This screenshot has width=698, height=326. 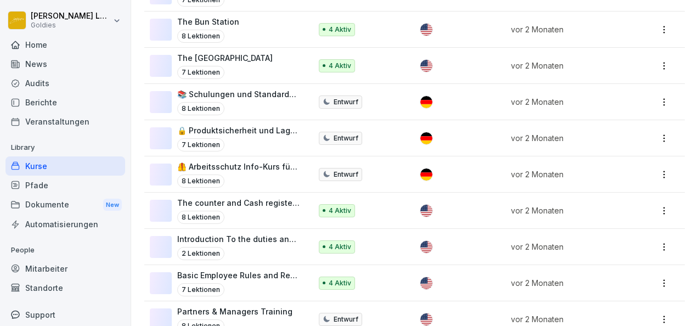 I want to click on a: Berichte, so click(x=65, y=102).